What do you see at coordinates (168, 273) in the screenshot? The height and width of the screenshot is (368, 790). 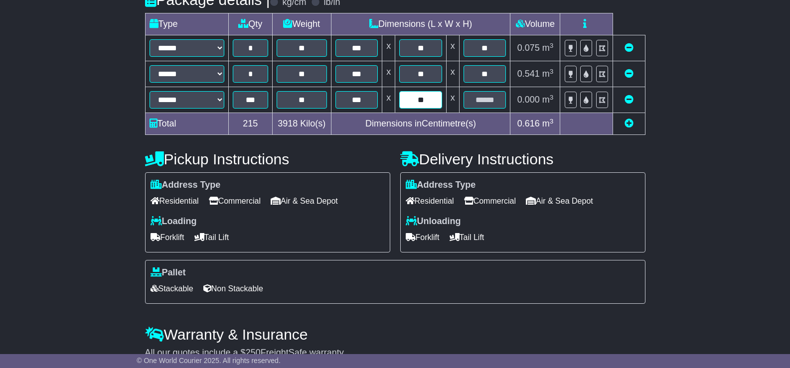 I see `label: Pallet` at bounding box center [168, 273].